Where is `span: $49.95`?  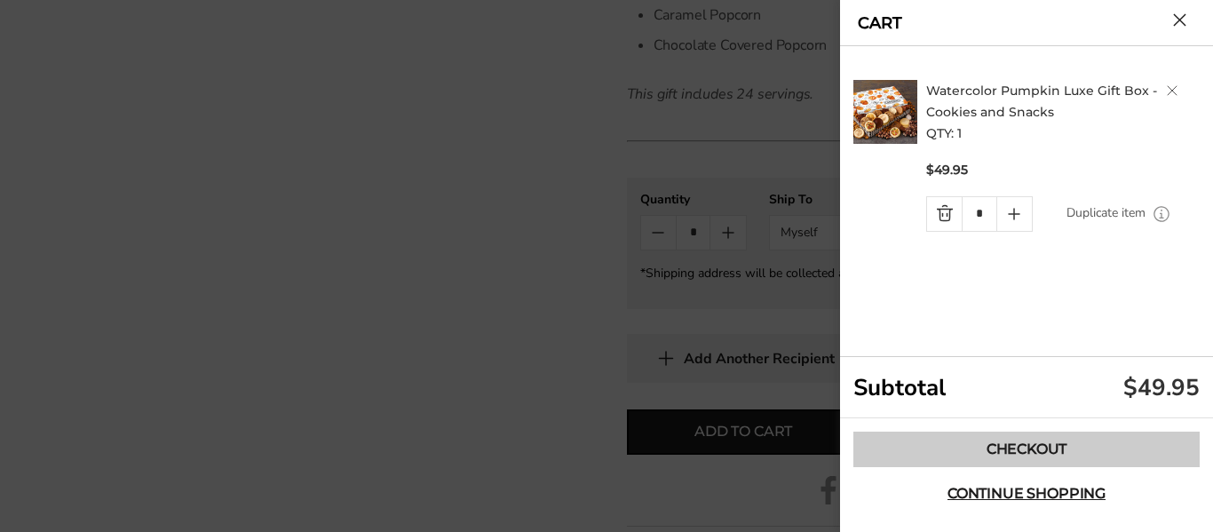
span: $49.95 is located at coordinates (947, 170).